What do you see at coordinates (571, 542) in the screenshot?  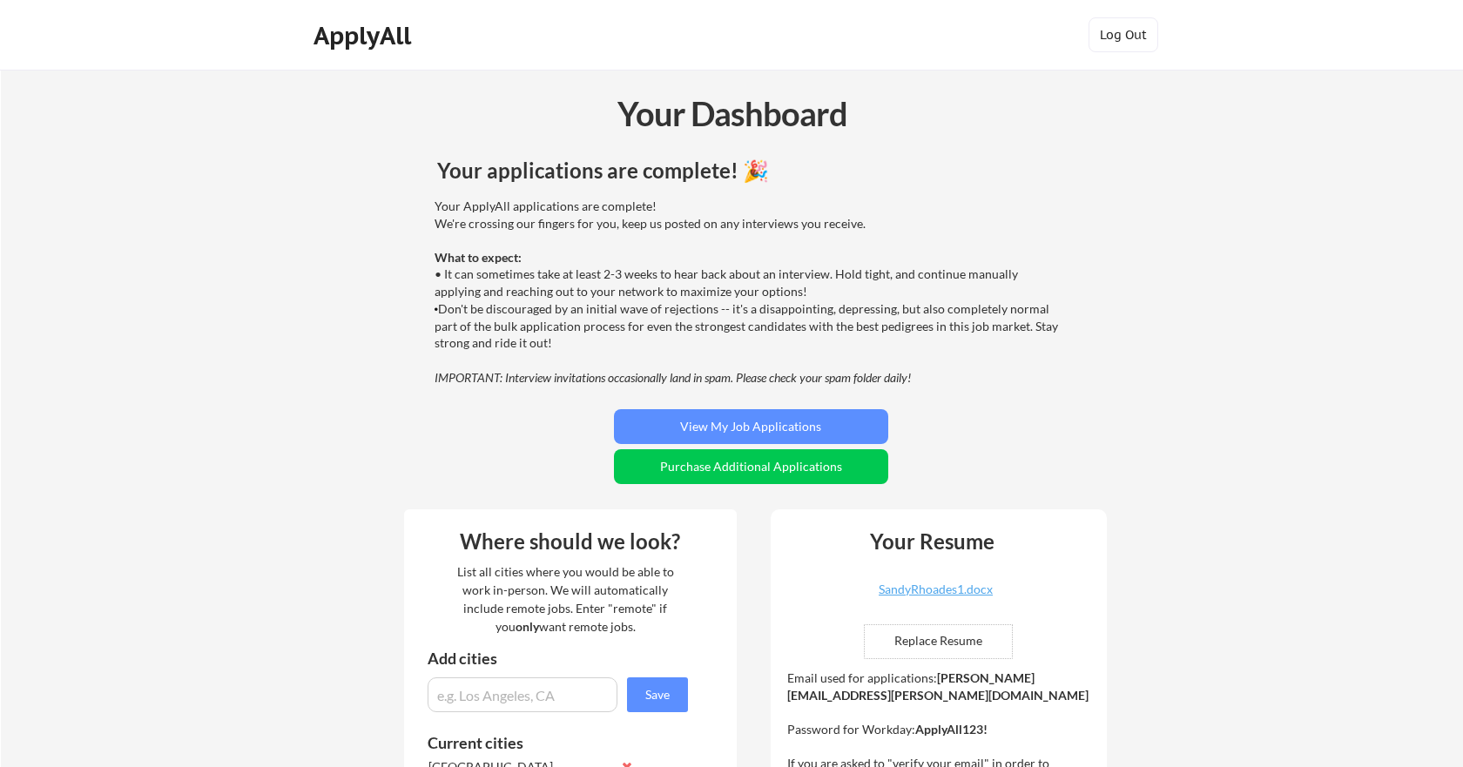 I see `div: Where should we look?` at bounding box center [571, 542].